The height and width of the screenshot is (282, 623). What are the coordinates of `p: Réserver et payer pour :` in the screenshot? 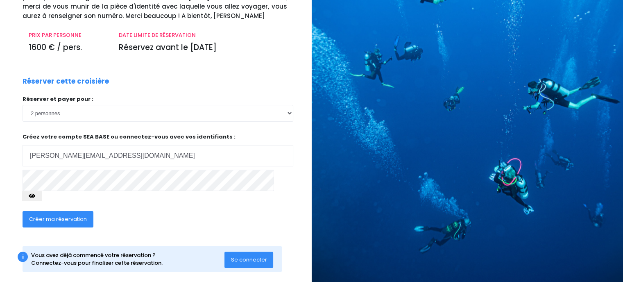 It's located at (158, 99).